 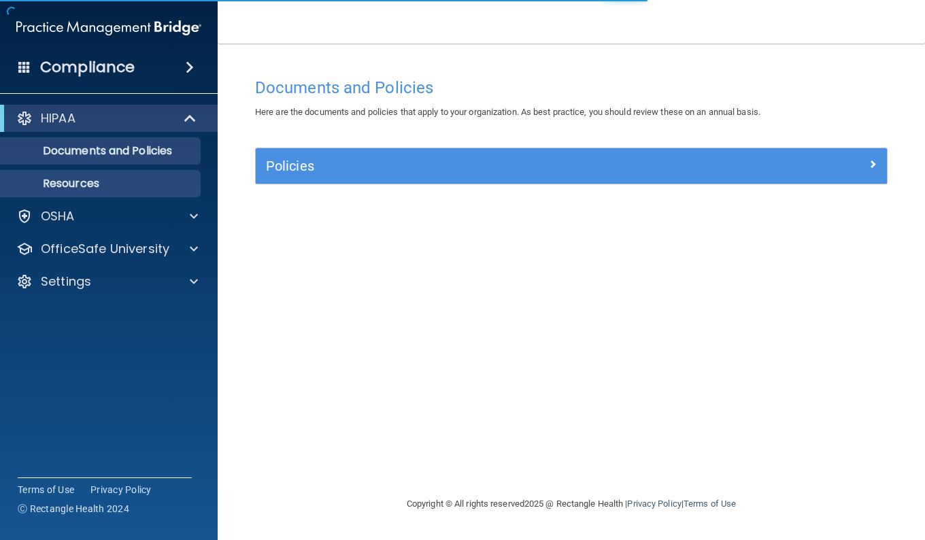 I want to click on p: HIPAA, so click(x=58, y=118).